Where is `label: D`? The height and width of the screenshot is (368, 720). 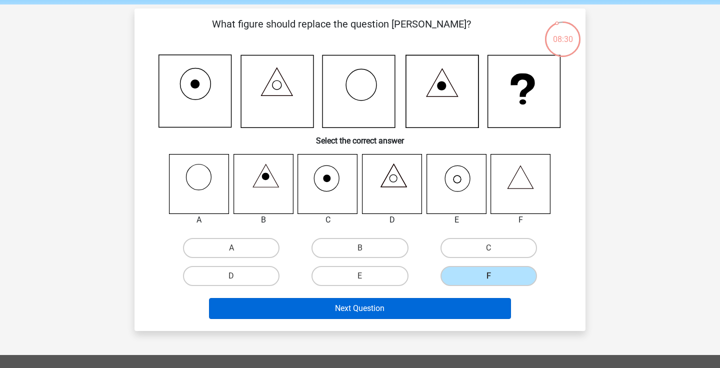 label: D is located at coordinates (231, 276).